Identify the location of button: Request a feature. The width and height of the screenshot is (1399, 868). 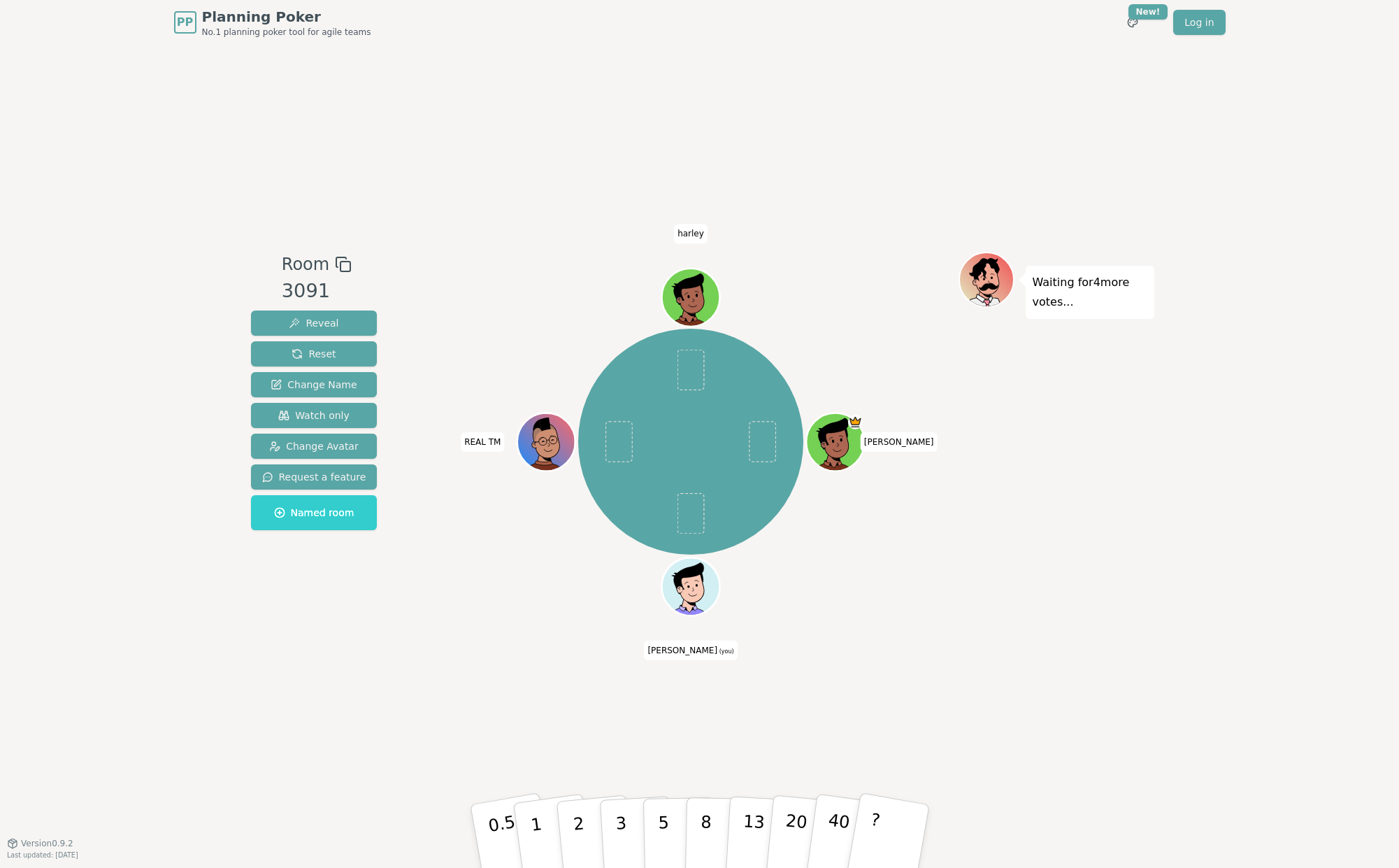
(314, 477).